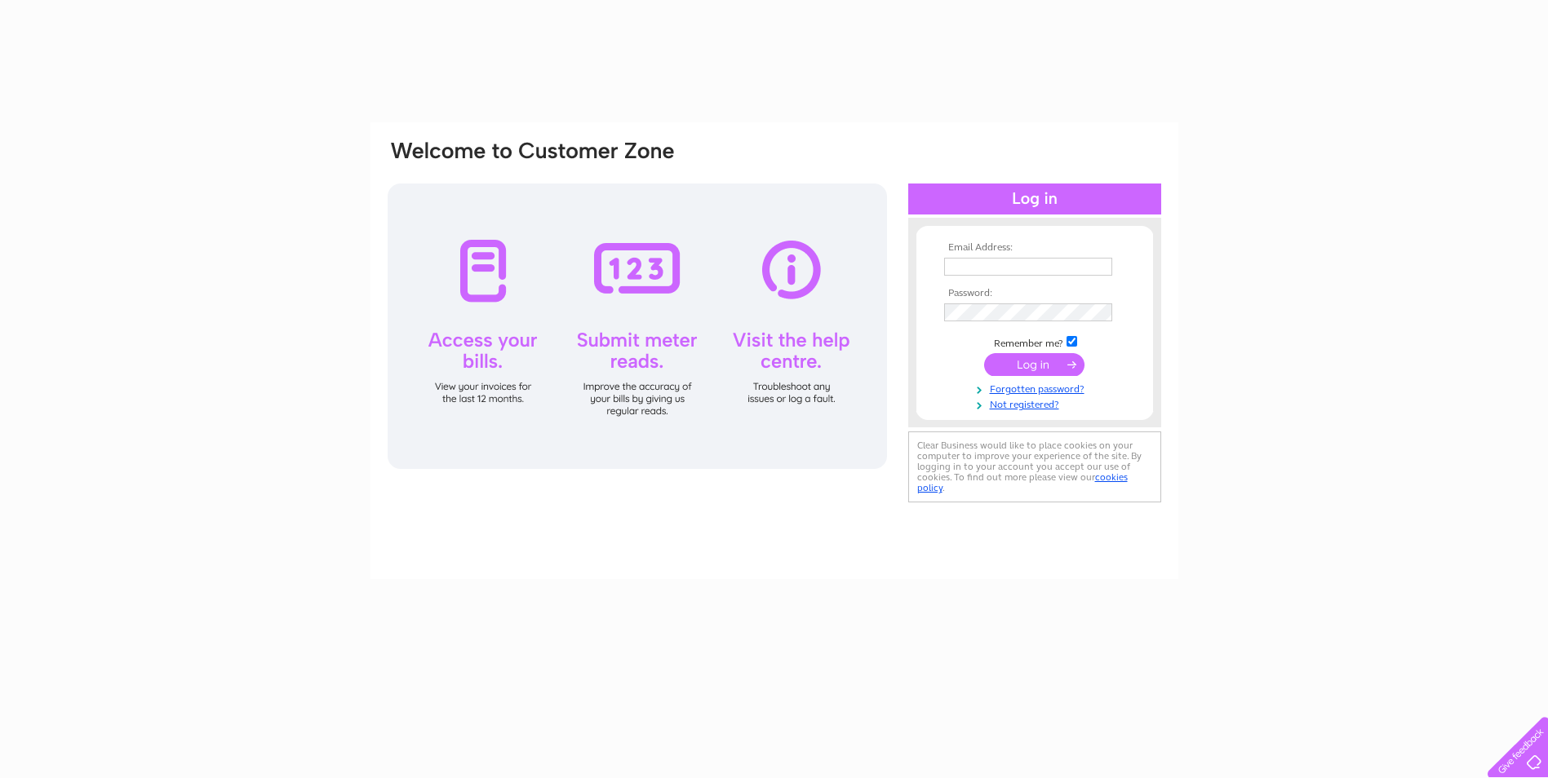 This screenshot has width=1548, height=778. Describe the element at coordinates (1022, 482) in the screenshot. I see `a: cookies policy` at that location.